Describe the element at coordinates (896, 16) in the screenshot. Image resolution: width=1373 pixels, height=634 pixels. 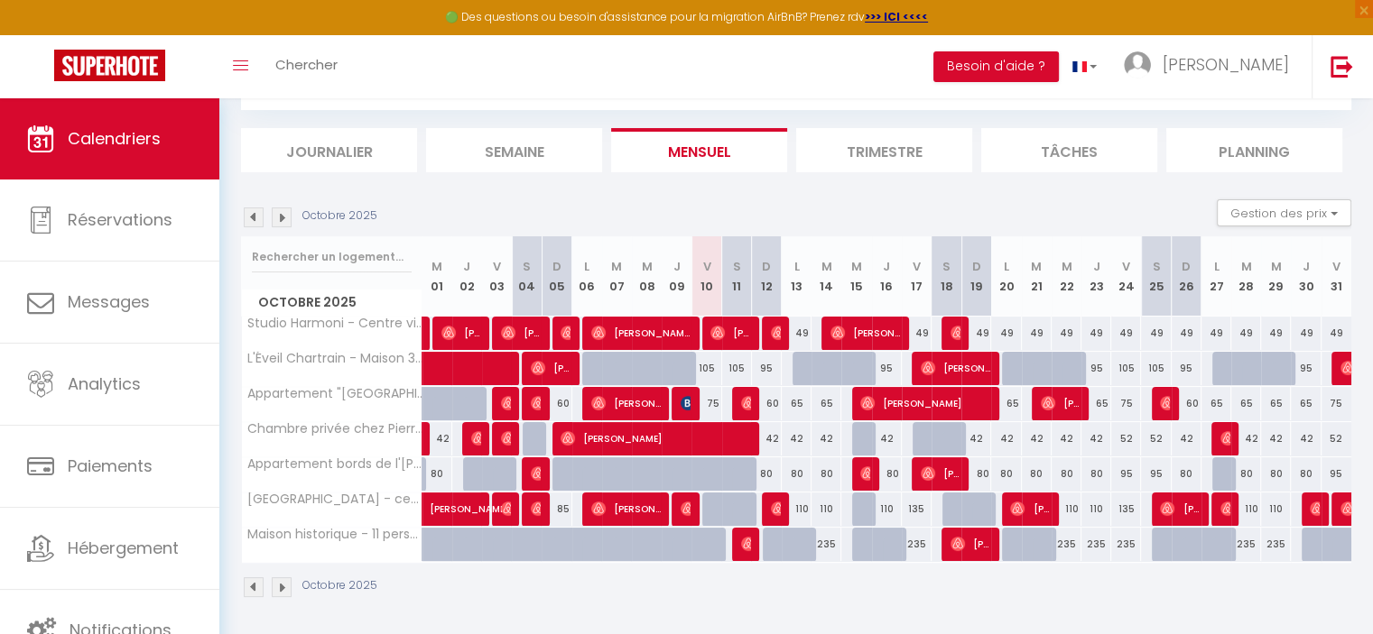
I see `strong: >>> ICI <<<<` at that location.